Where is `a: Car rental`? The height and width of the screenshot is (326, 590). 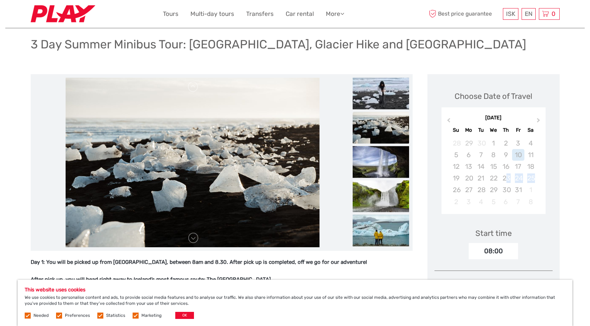 a: Car rental is located at coordinates (300, 14).